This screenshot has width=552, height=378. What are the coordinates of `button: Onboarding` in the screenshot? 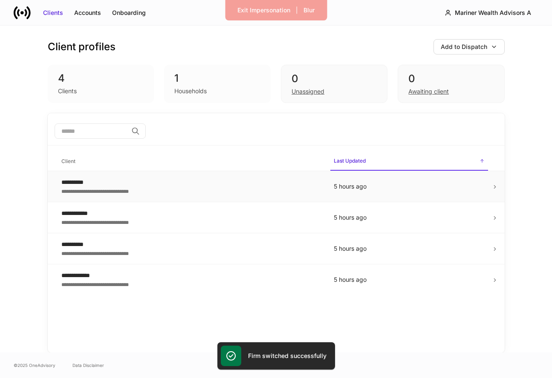 It's located at (129, 13).